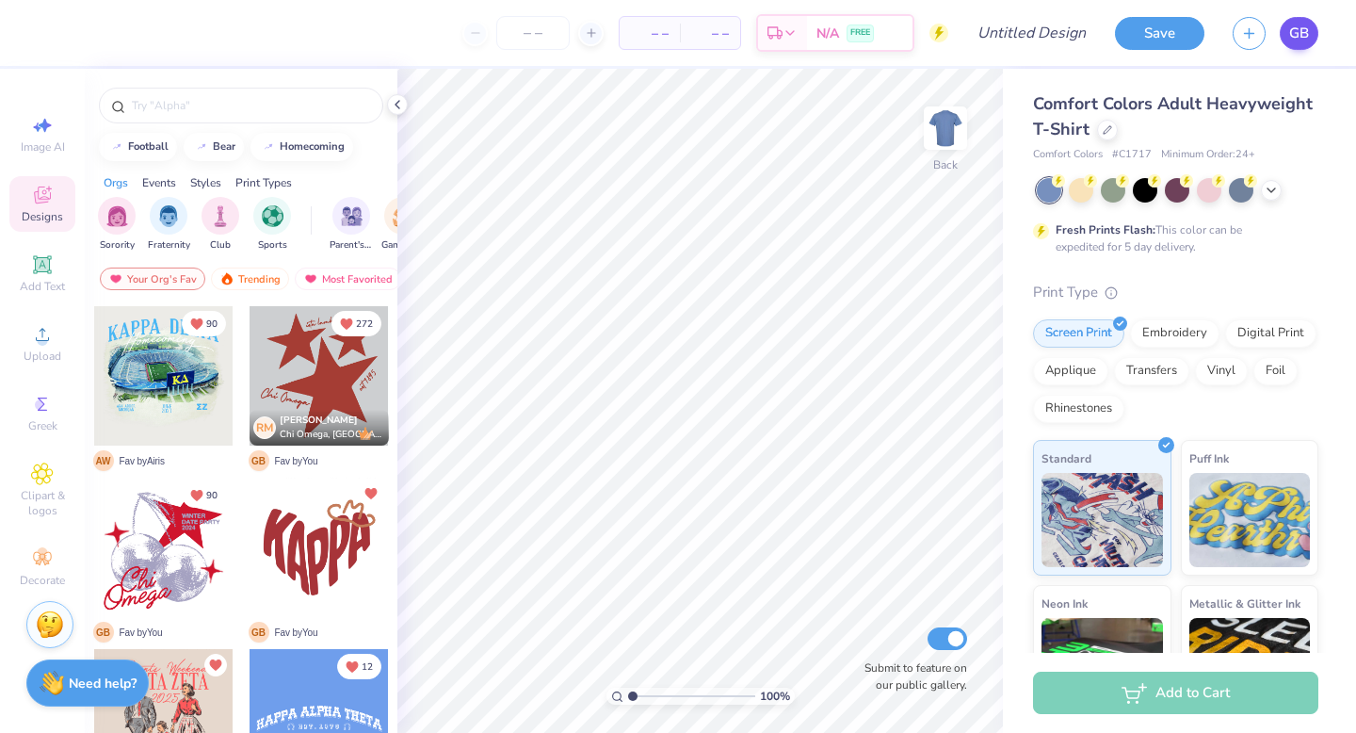 The image size is (1356, 733). What do you see at coordinates (265, 428) in the screenshot?
I see `div: RM` at bounding box center [265, 428].